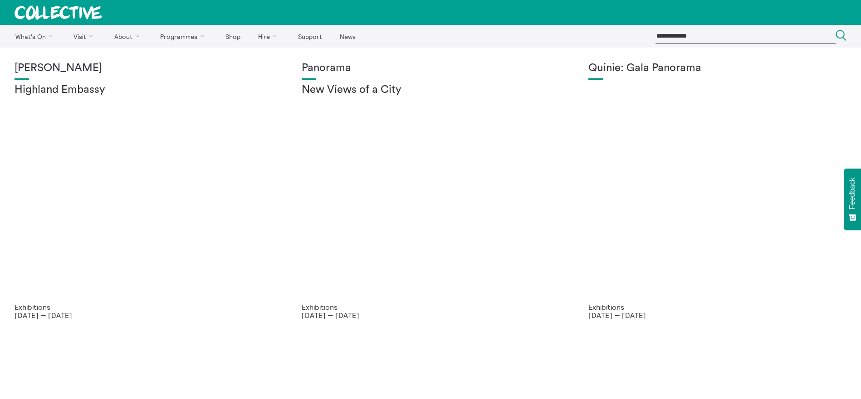 Image resolution: width=861 pixels, height=399 pixels. Describe the element at coordinates (128, 36) in the screenshot. I see `a: About` at that location.